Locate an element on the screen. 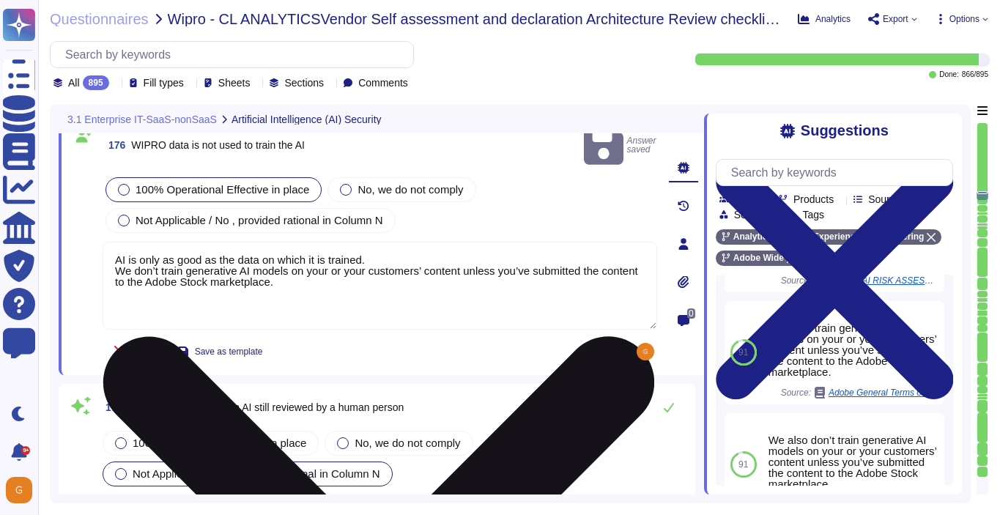 This screenshot has width=1000, height=515. span: All is located at coordinates (74, 83).